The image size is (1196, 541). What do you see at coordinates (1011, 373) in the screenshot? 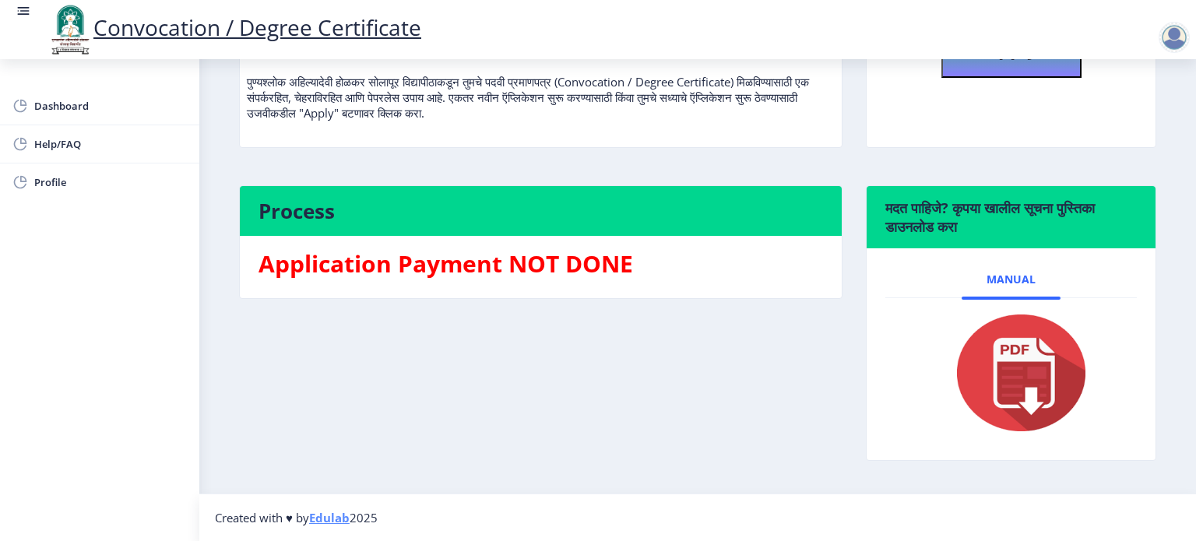
I see `img: pdf.png` at bounding box center [1011, 373].